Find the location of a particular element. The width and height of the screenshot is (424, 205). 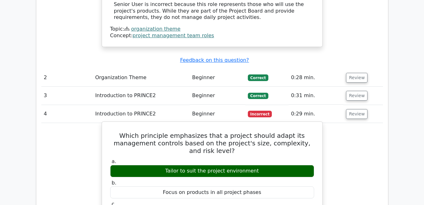

span: Incorrect is located at coordinates (260, 114).